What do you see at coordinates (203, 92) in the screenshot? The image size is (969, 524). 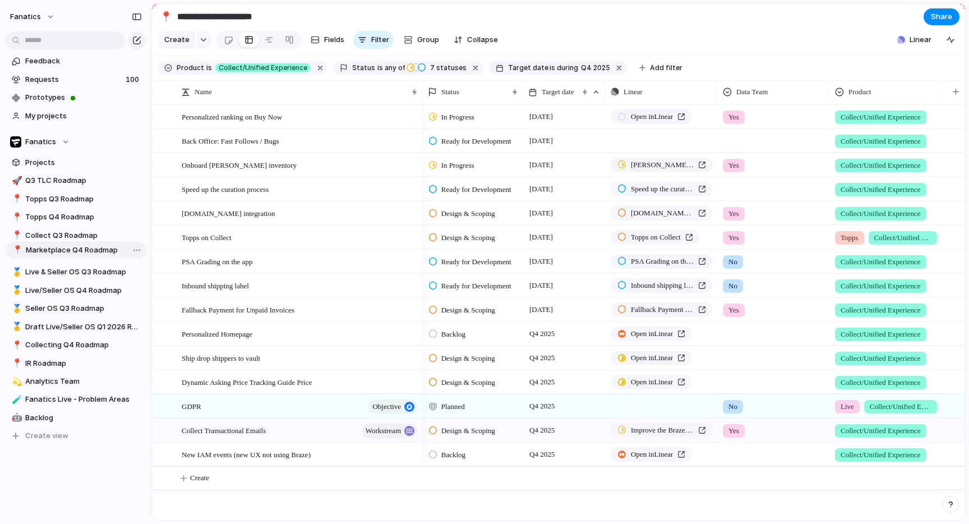 I see `span: Name` at bounding box center [203, 92].